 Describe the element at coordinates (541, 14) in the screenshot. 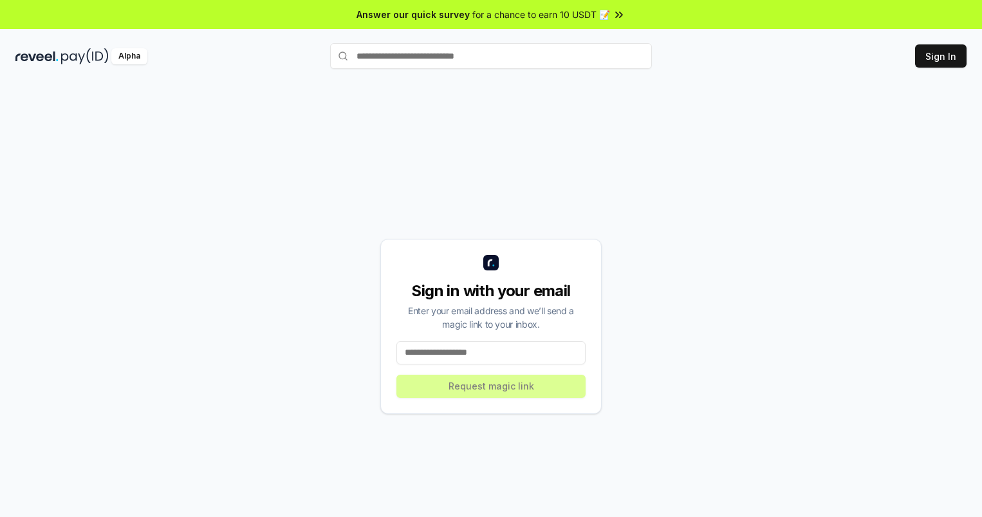

I see `span: for a chance to earn 10 USDT 📝` at that location.